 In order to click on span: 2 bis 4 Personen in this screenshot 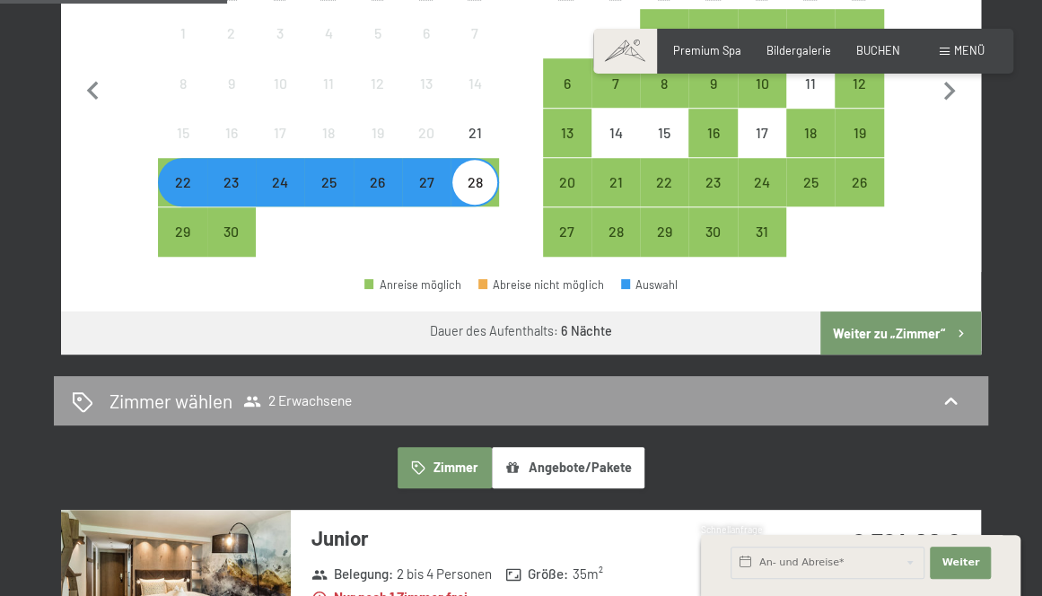, I will do `click(444, 573)`.